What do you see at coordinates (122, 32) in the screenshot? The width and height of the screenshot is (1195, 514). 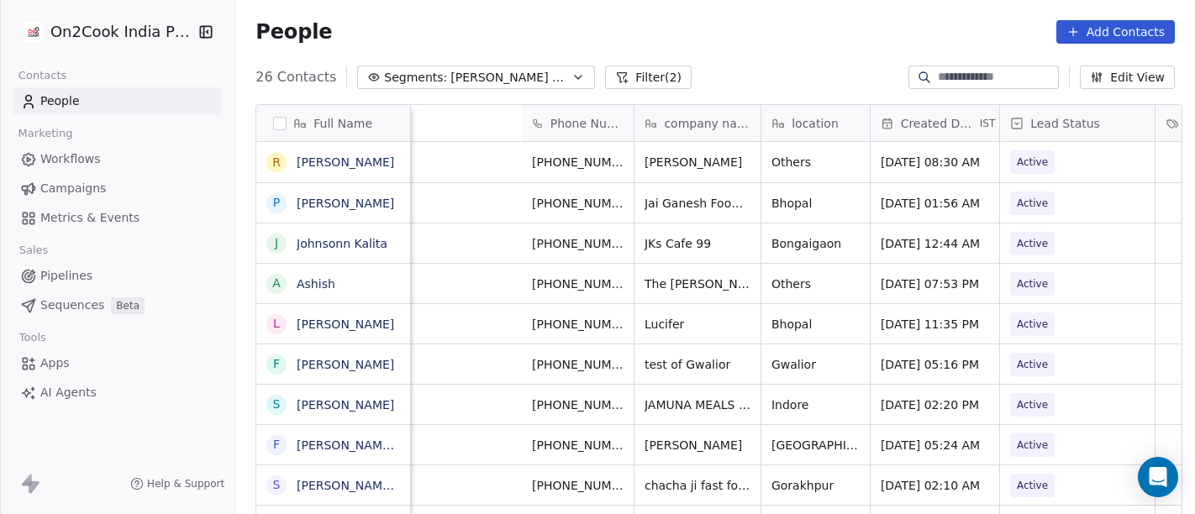 I see `span: On2Cook India Pvt. Ltd.` at bounding box center [122, 32].